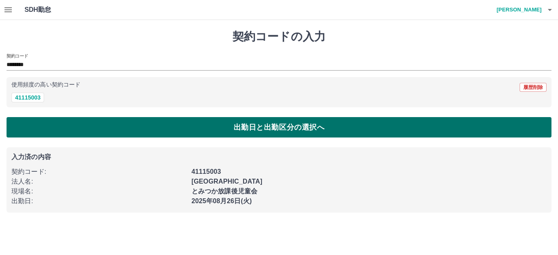 Image resolution: width=558 pixels, height=255 pixels. I want to click on b: 41115003, so click(206, 171).